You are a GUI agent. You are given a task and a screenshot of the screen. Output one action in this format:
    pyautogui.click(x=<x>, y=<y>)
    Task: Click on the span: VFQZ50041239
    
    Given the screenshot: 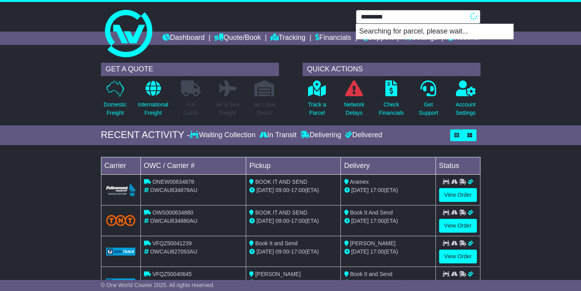 What is the action you would take?
    pyautogui.click(x=172, y=243)
    